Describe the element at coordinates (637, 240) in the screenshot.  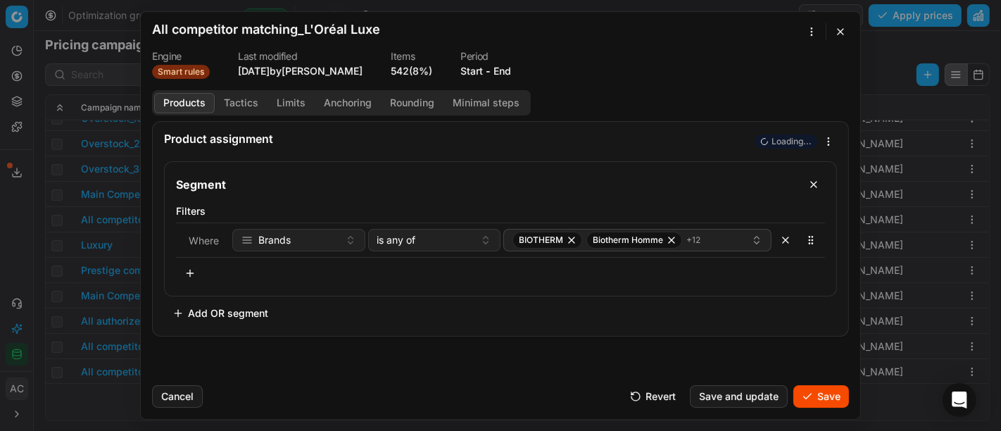
I see `button: BIOTHERMBiotherm Homme+12` at that location.